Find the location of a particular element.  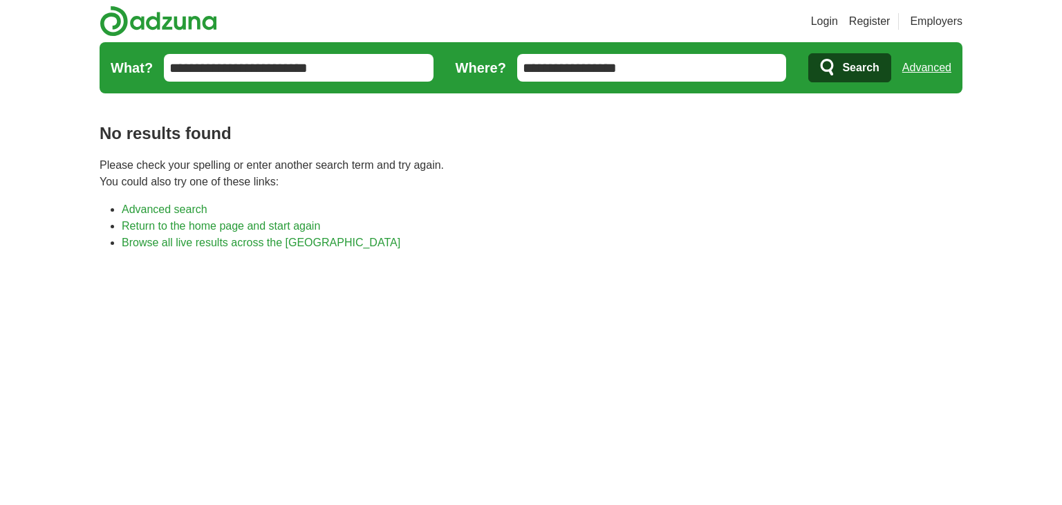

label: Where? is located at coordinates (481, 68).